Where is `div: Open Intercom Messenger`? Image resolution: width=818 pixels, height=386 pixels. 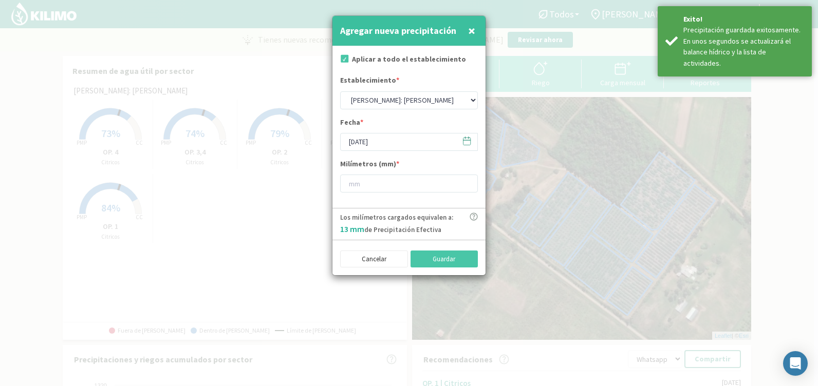 div: Open Intercom Messenger is located at coordinates (795, 364).